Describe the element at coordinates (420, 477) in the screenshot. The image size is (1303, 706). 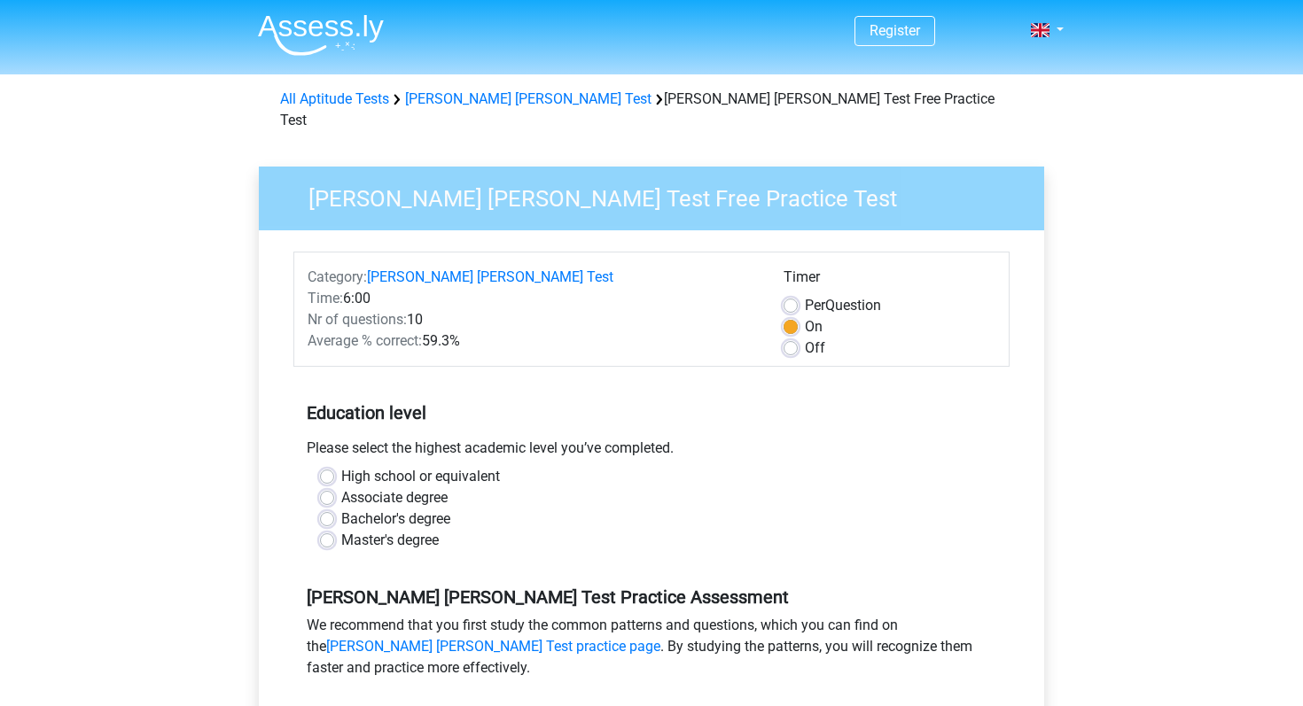
I see `label: High school or equivalent` at that location.